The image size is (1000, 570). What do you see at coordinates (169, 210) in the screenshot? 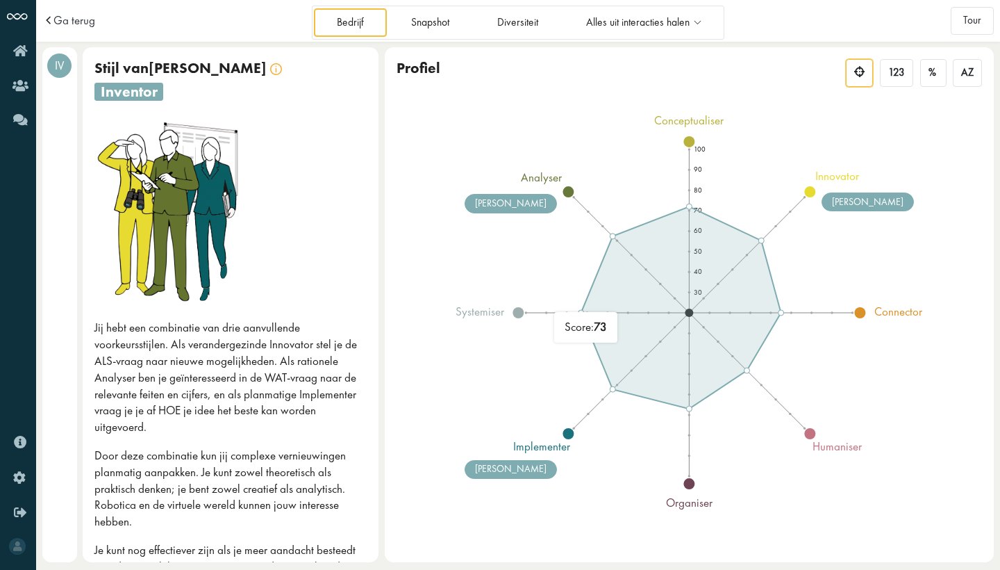
I see `img: inventor.png` at bounding box center [169, 210].